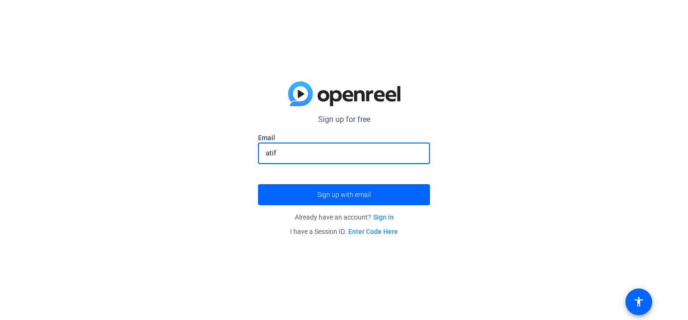 The width and height of the screenshot is (688, 320). What do you see at coordinates (344, 119) in the screenshot?
I see `p: Sign up for free` at bounding box center [344, 119].